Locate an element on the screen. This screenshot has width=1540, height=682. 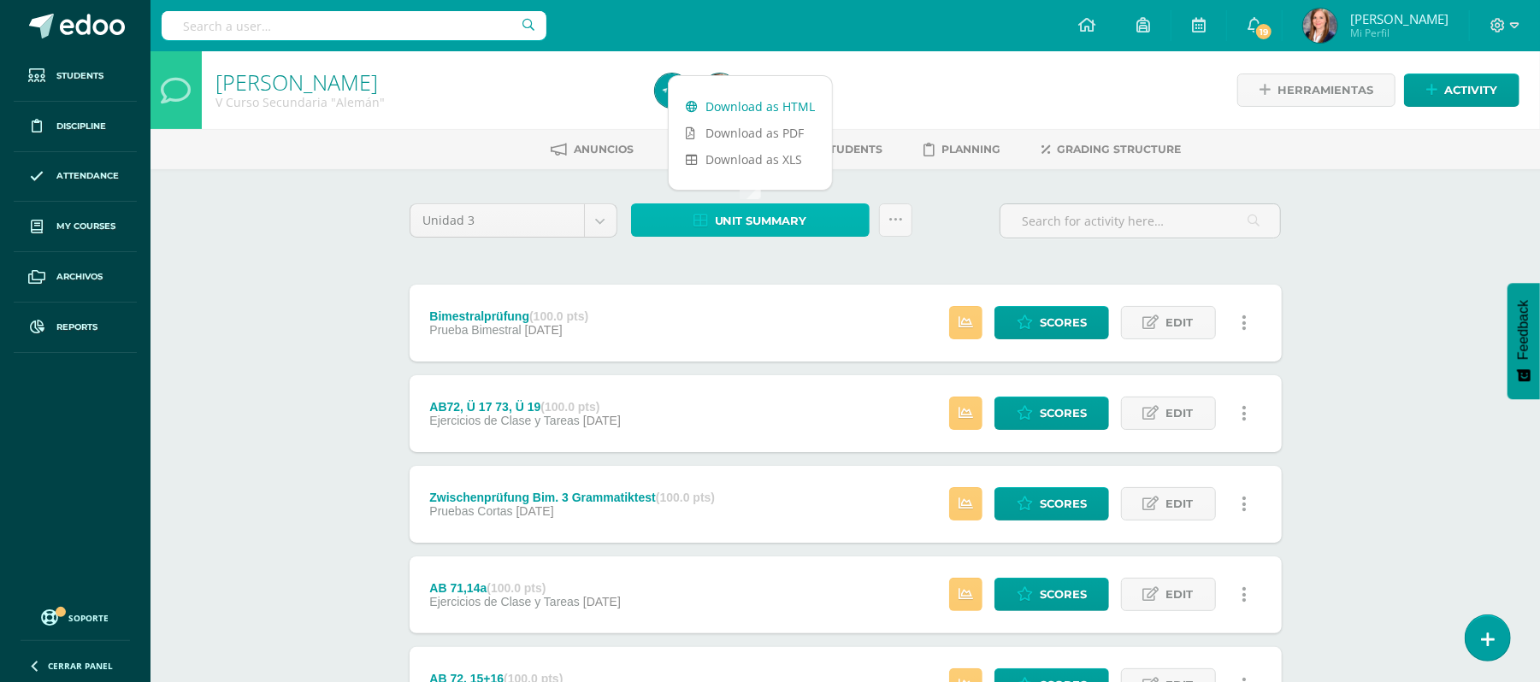
span: Anuncios is located at coordinates (604, 149).